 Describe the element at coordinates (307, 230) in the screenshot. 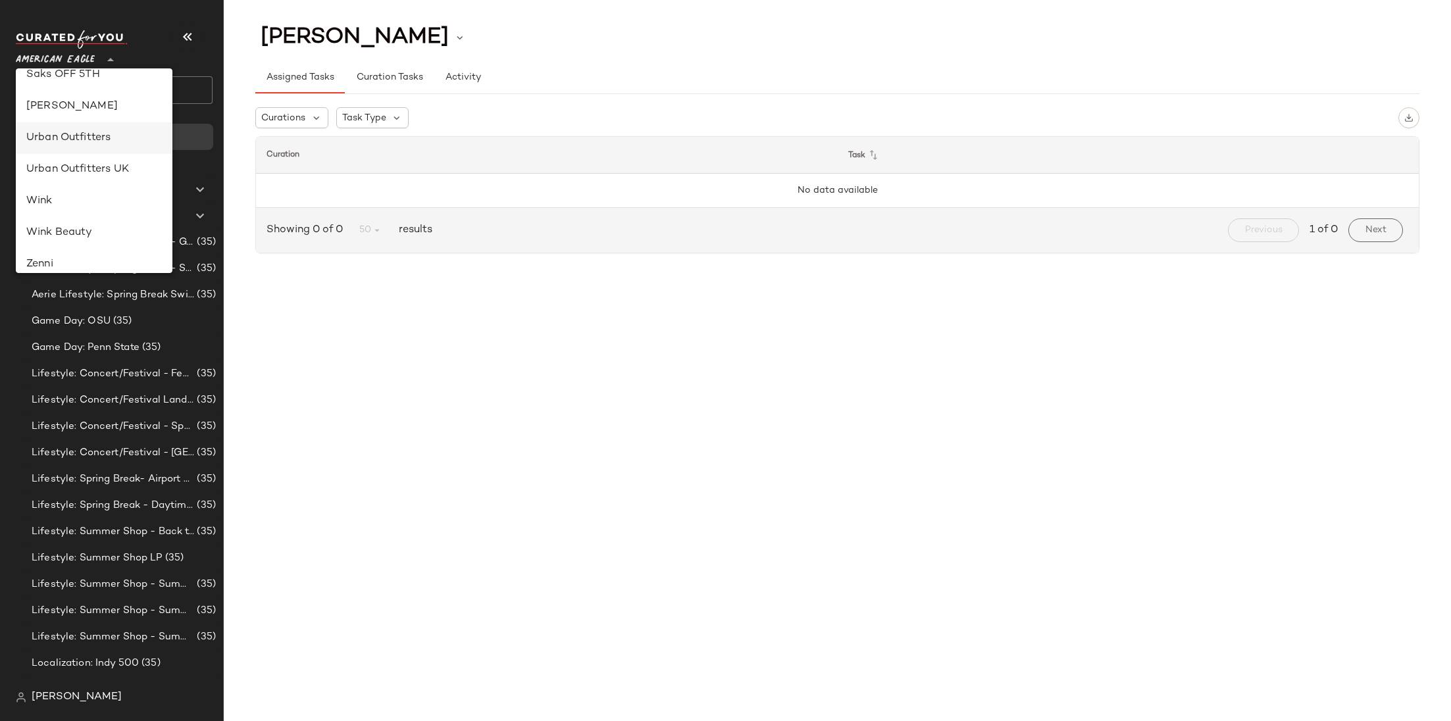

I see `span: Showing 0 of 0` at that location.